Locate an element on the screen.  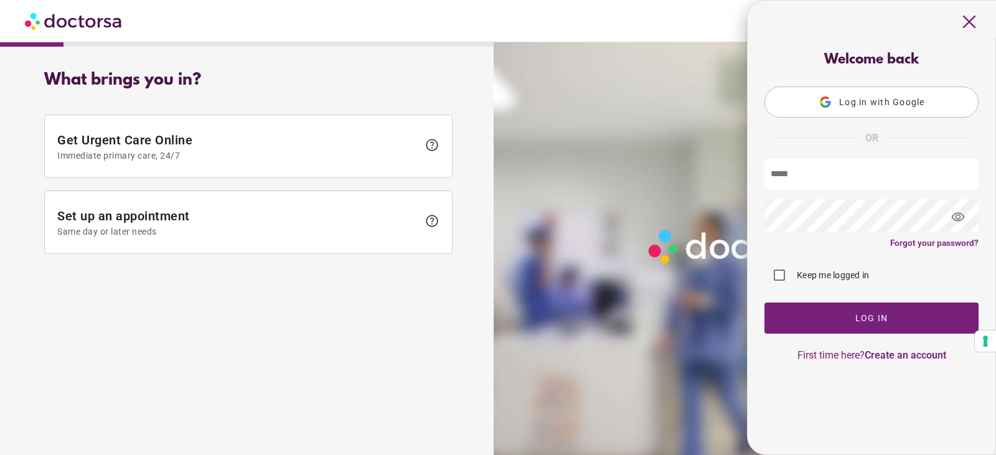
span: Log in with Google is located at coordinates (882, 102).